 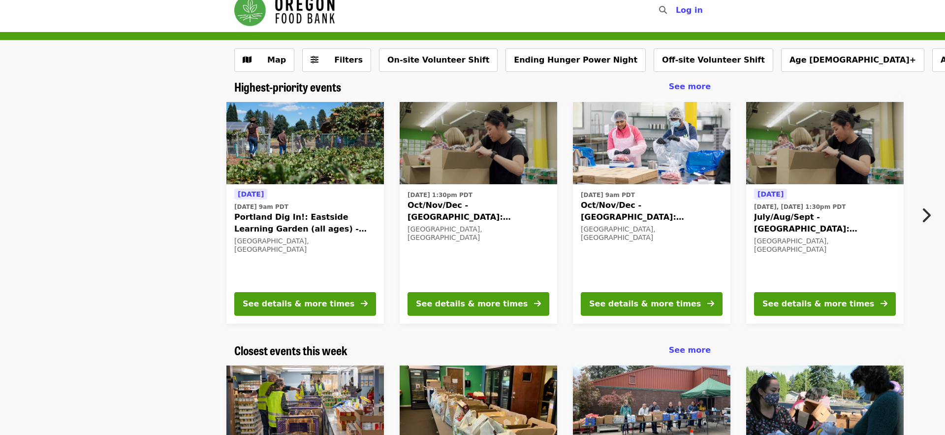 I want to click on i: search icon, so click(x=663, y=10).